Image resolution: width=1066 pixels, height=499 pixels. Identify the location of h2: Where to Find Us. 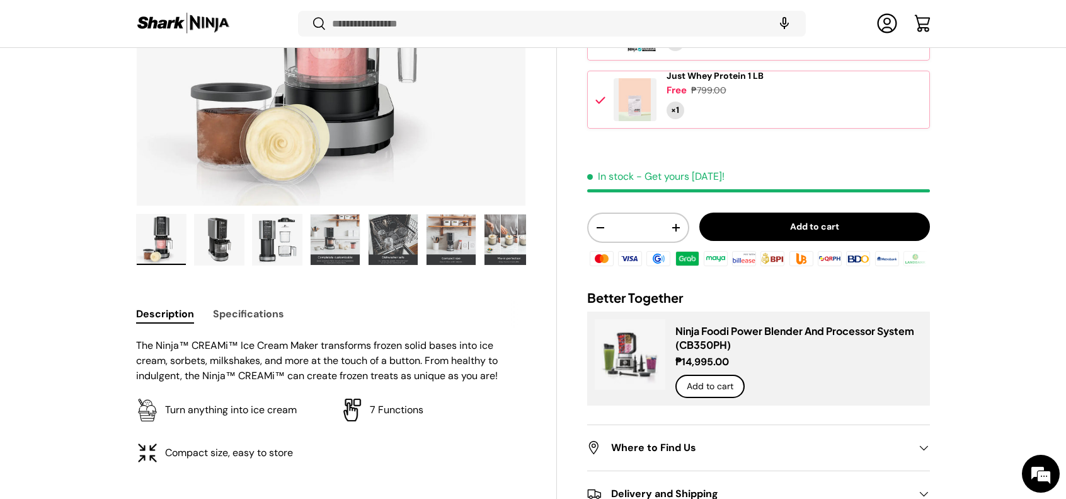
(749, 447).